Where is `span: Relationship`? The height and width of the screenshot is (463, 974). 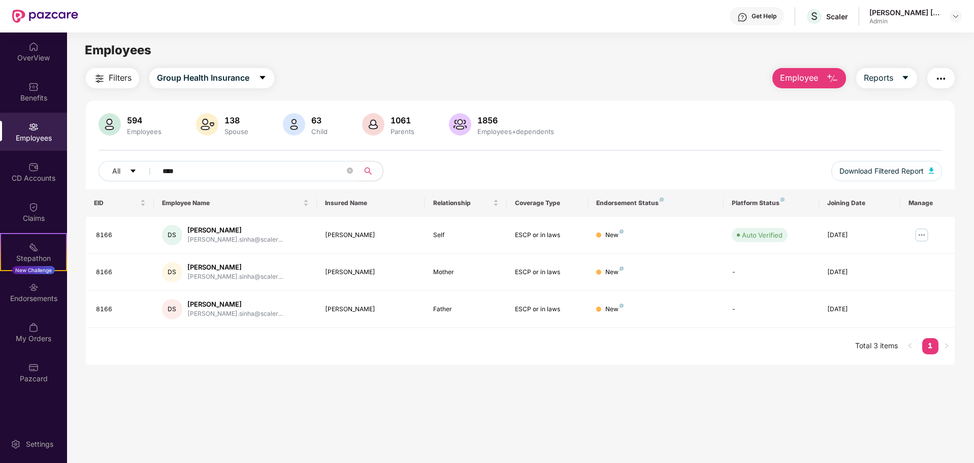 span: Relationship is located at coordinates (462, 203).